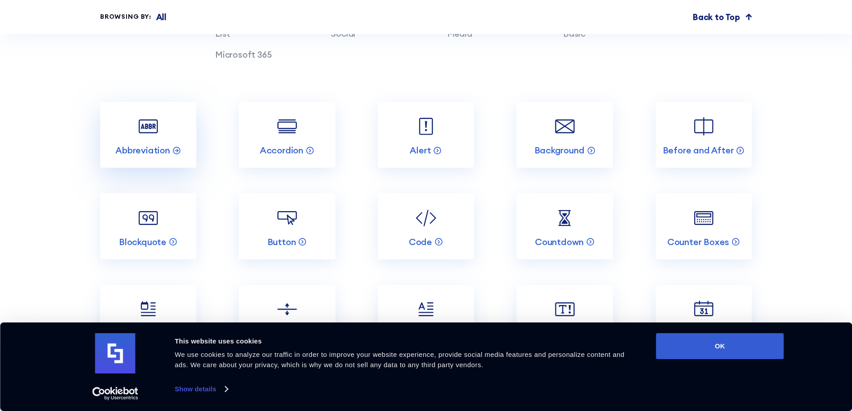 This screenshot has height=411, width=852. Describe the element at coordinates (426, 226) in the screenshot. I see `a: Code` at that location.